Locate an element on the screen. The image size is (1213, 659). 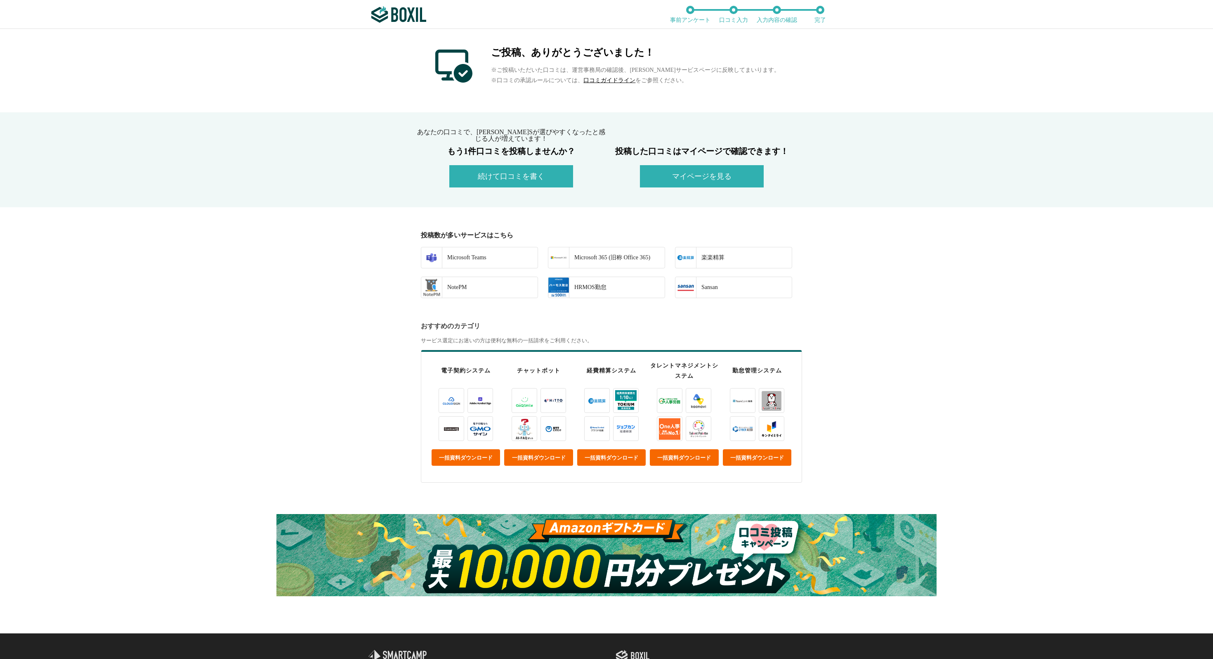
button: 続けて口コミを書く is located at coordinates (511, 176).